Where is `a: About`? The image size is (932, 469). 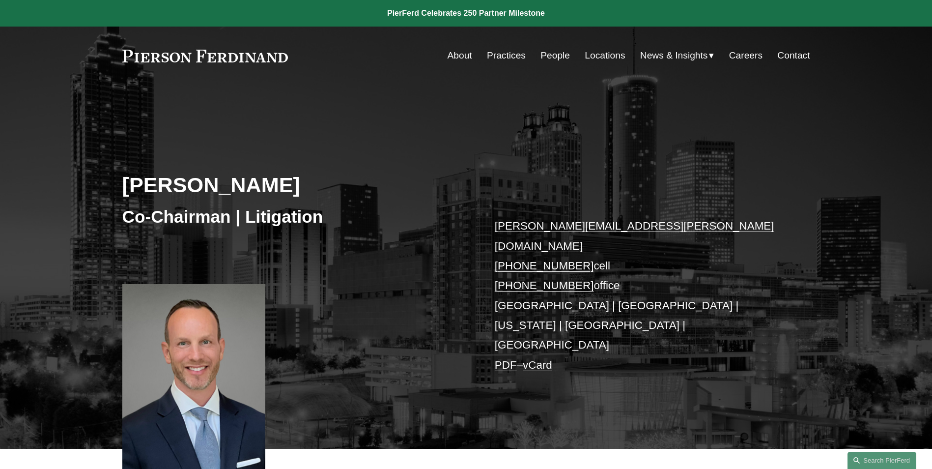
a: About is located at coordinates (460, 56).